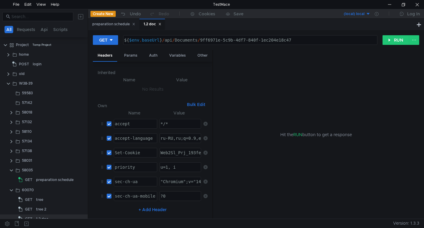 The image size is (424, 228). Describe the element at coordinates (203, 55) in the screenshot. I see `div: Other` at that location.